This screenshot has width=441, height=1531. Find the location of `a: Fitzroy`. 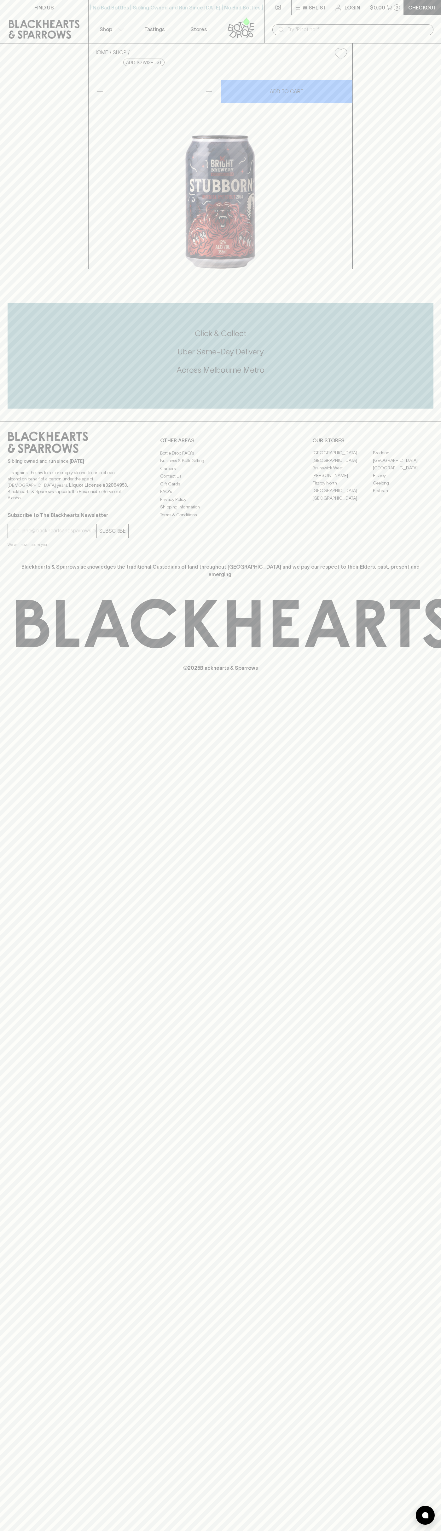

a: Fitzroy is located at coordinates (403, 476).